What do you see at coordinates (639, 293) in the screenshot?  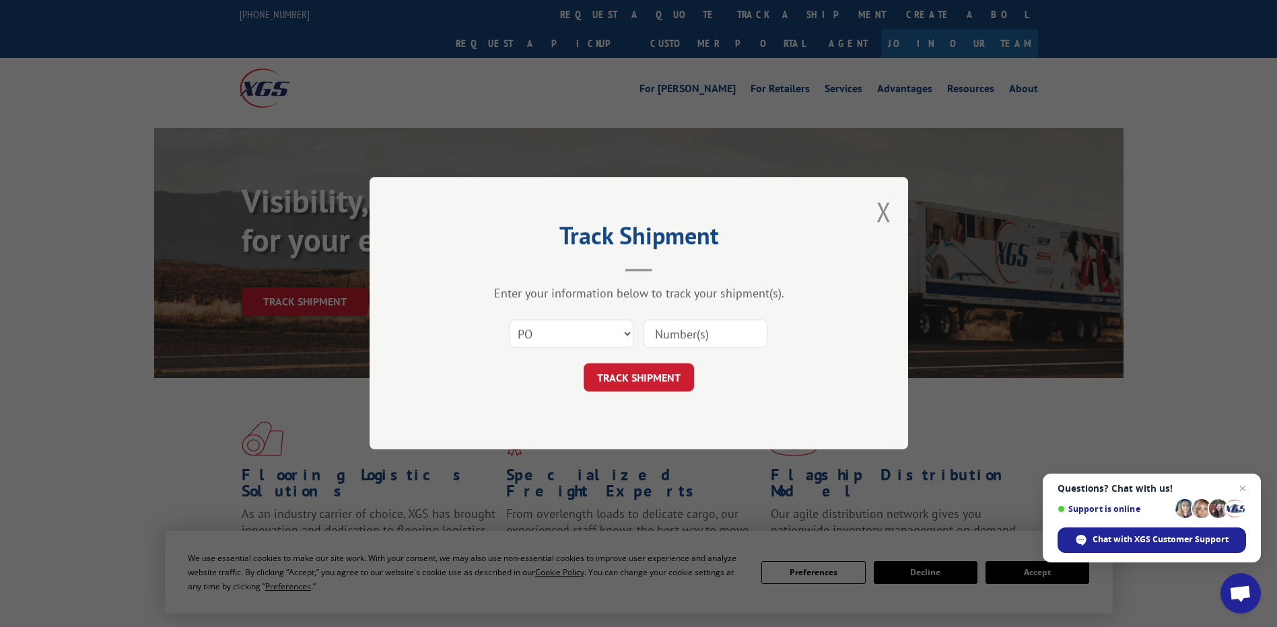 I see `div: Enter your information below to track your shipment(s).` at bounding box center [639, 293].